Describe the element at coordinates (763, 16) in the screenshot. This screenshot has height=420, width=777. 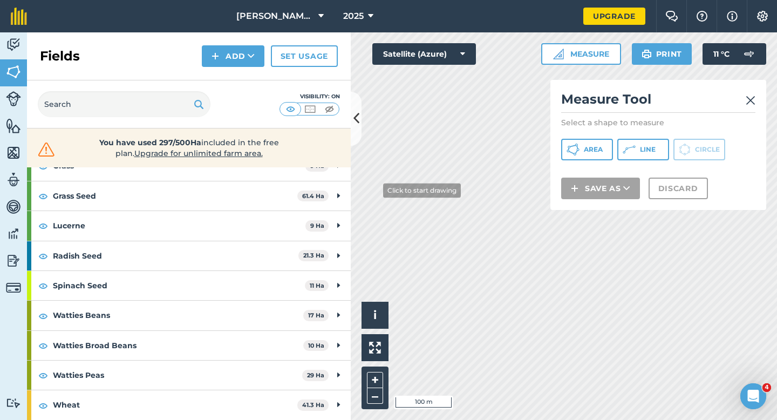
I see `img: A cog icon` at that location.